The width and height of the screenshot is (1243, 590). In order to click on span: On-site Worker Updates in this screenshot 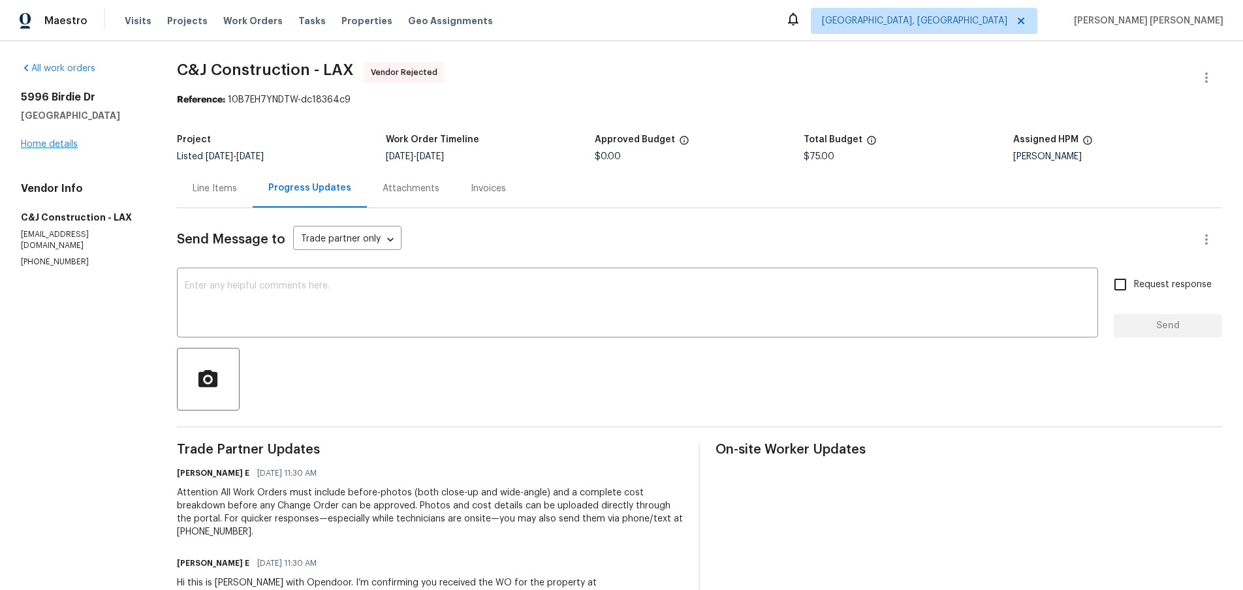, I will do `click(968, 450)`.